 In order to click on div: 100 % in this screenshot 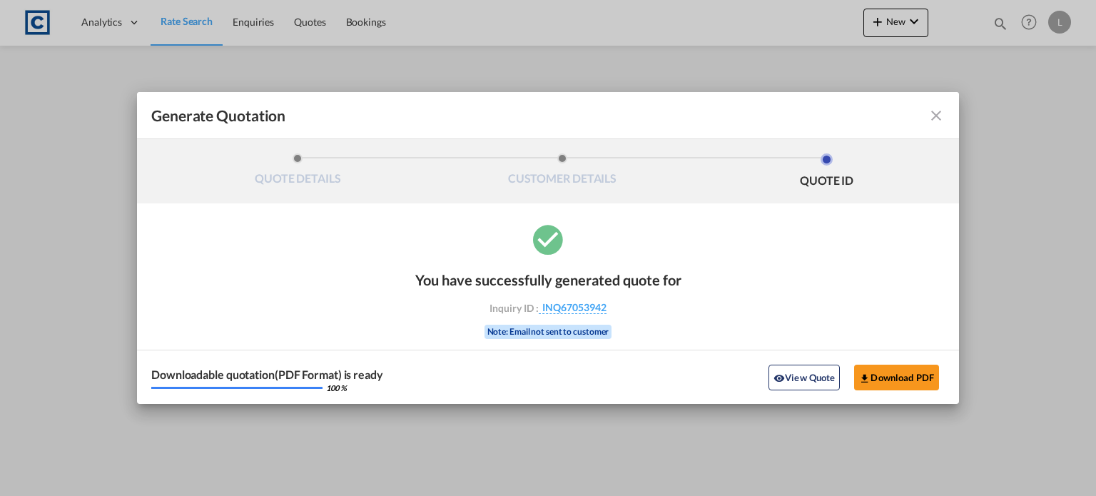, I will do `click(336, 387)`.